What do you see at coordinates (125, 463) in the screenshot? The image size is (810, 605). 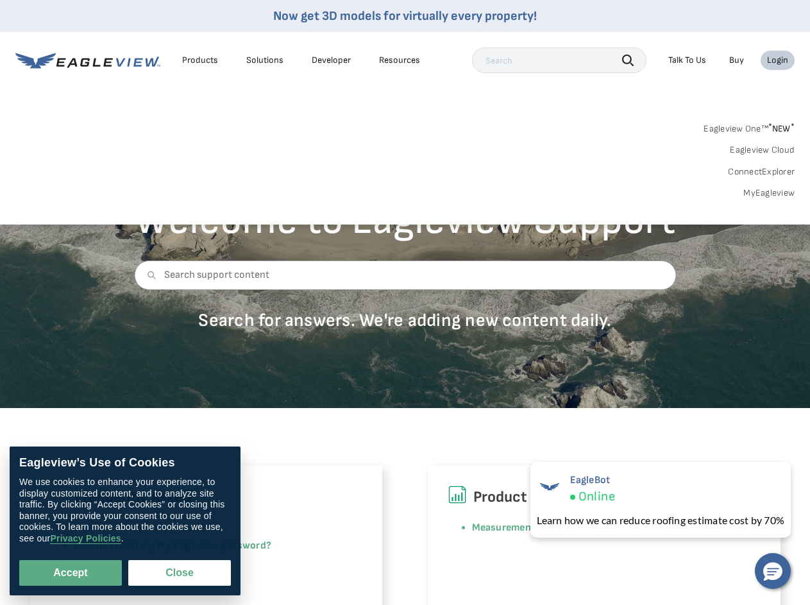 I see `div: Eagleview’s Use of Cookies` at bounding box center [125, 463].